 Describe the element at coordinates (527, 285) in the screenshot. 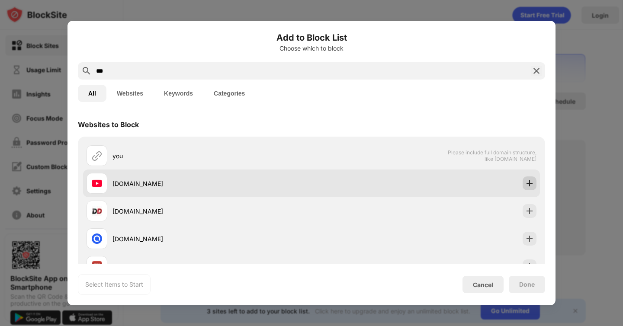

I see `div: Done` at that location.